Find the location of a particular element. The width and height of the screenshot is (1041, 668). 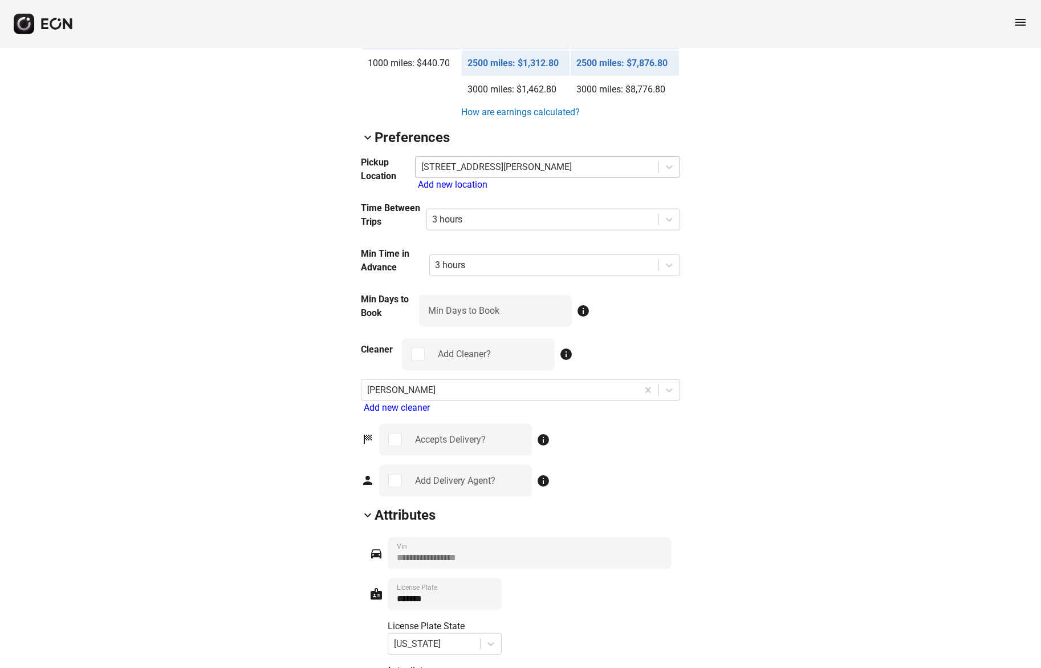

span: menu is located at coordinates (1021, 22).